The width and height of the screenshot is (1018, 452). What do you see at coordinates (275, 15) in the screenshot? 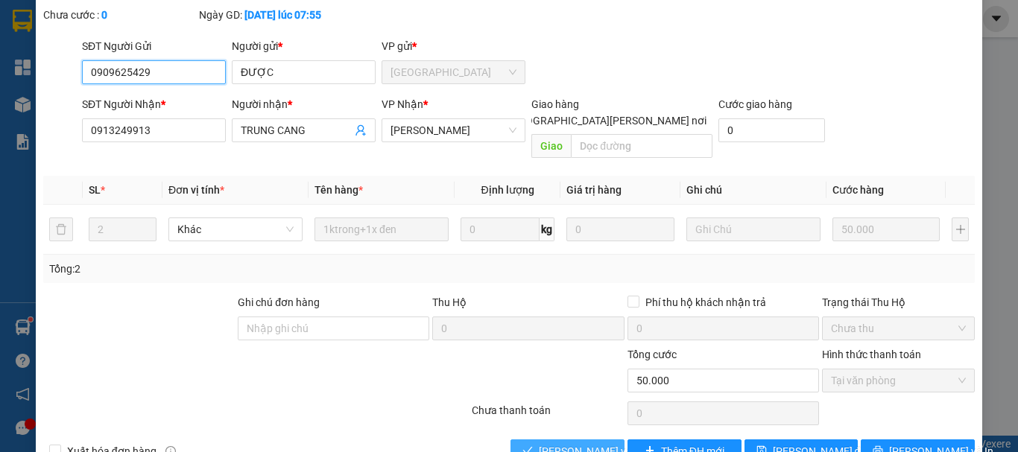
I see `div: Ngày GD:` at bounding box center [275, 15].